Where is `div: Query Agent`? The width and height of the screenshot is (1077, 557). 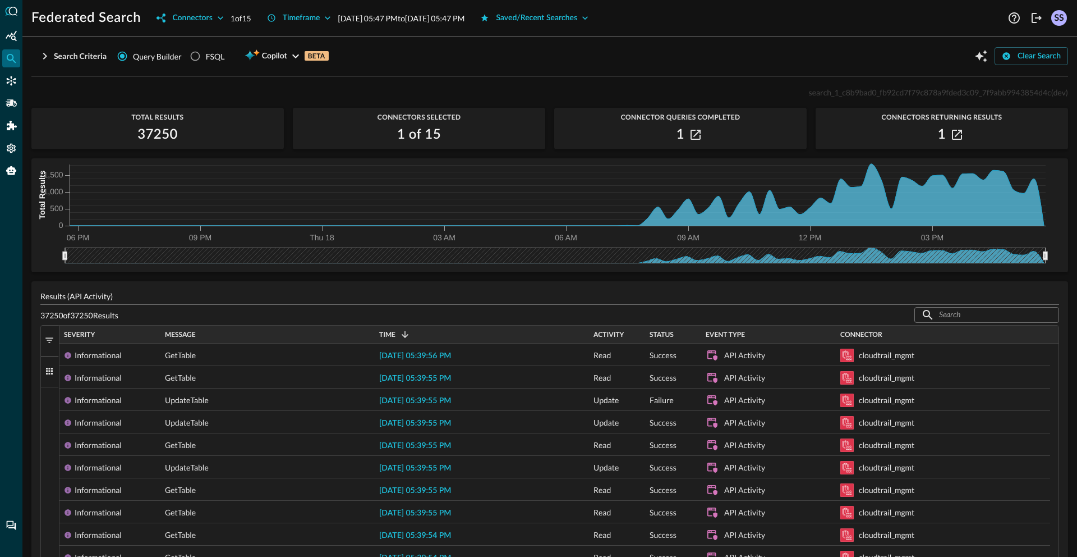
div: Query Agent is located at coordinates (11, 171).